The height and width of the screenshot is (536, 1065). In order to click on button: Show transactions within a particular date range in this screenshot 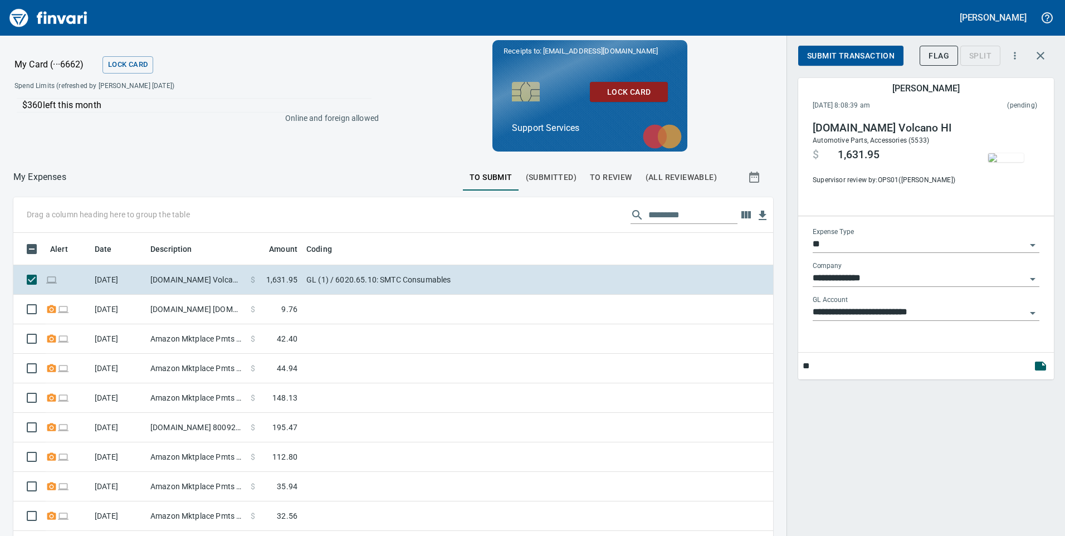, I will do `click(755, 177)`.